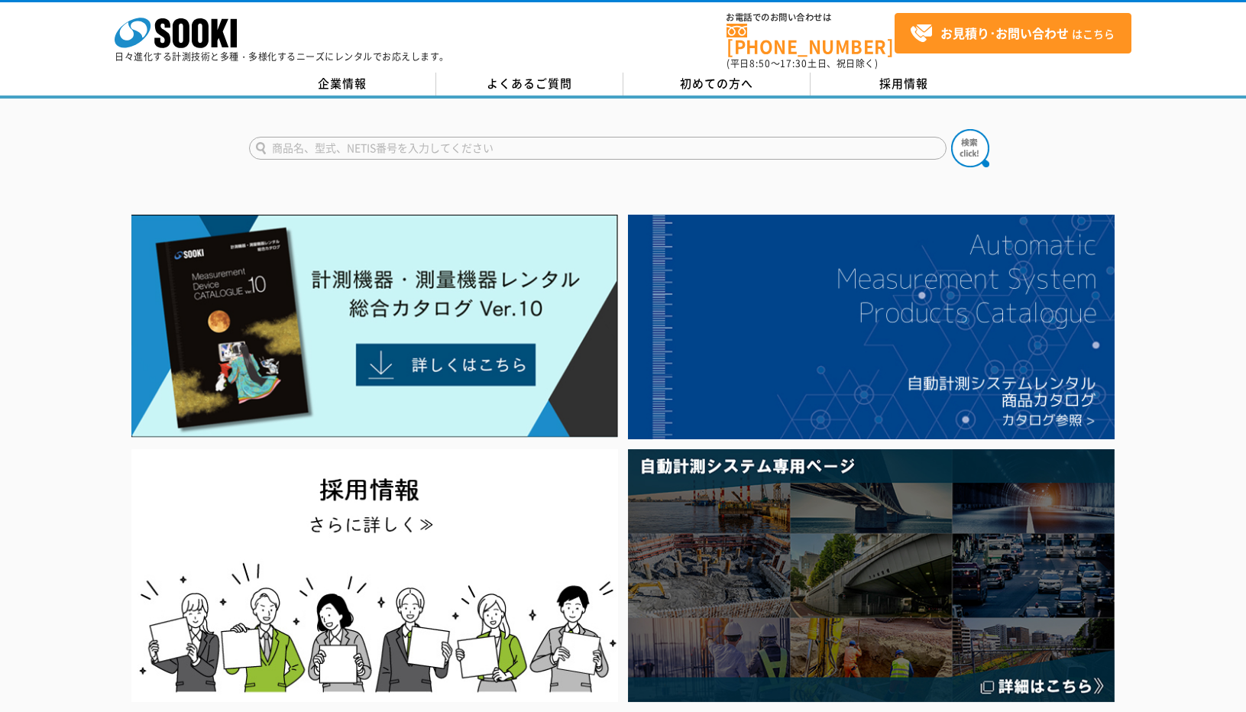 This screenshot has height=712, width=1246. What do you see at coordinates (802, 63) in the screenshot?
I see `span: (平日 ～ 土日、祝日除く)` at bounding box center [802, 63].